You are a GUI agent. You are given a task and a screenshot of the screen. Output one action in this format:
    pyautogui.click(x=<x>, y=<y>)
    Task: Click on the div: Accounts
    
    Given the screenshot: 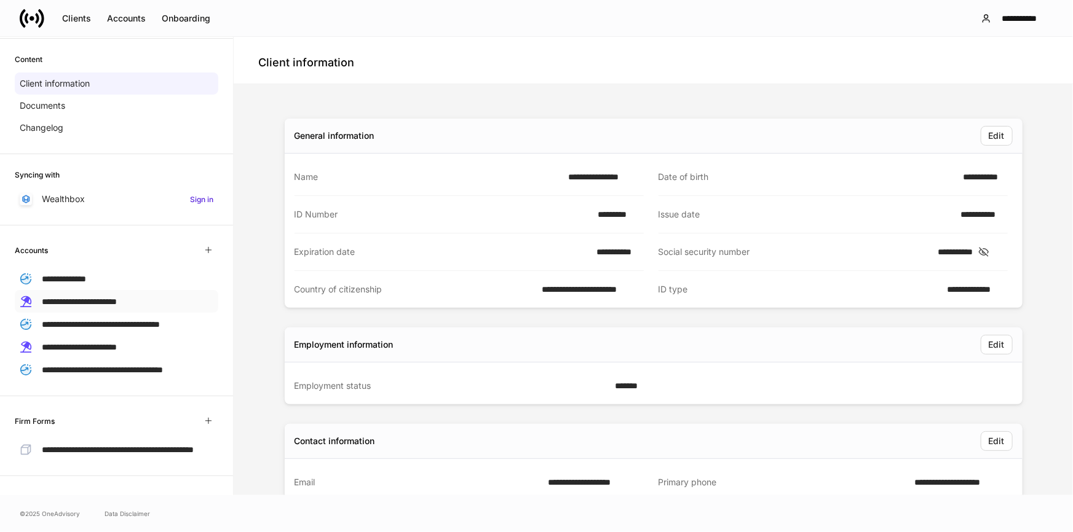 What is the action you would take?
    pyautogui.click(x=126, y=18)
    